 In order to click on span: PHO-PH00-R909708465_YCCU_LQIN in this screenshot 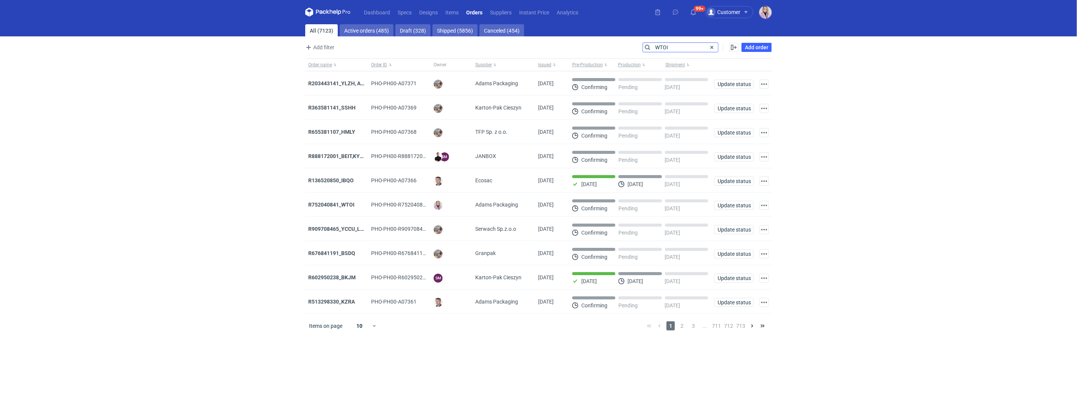, I will do `click(415, 229)`.